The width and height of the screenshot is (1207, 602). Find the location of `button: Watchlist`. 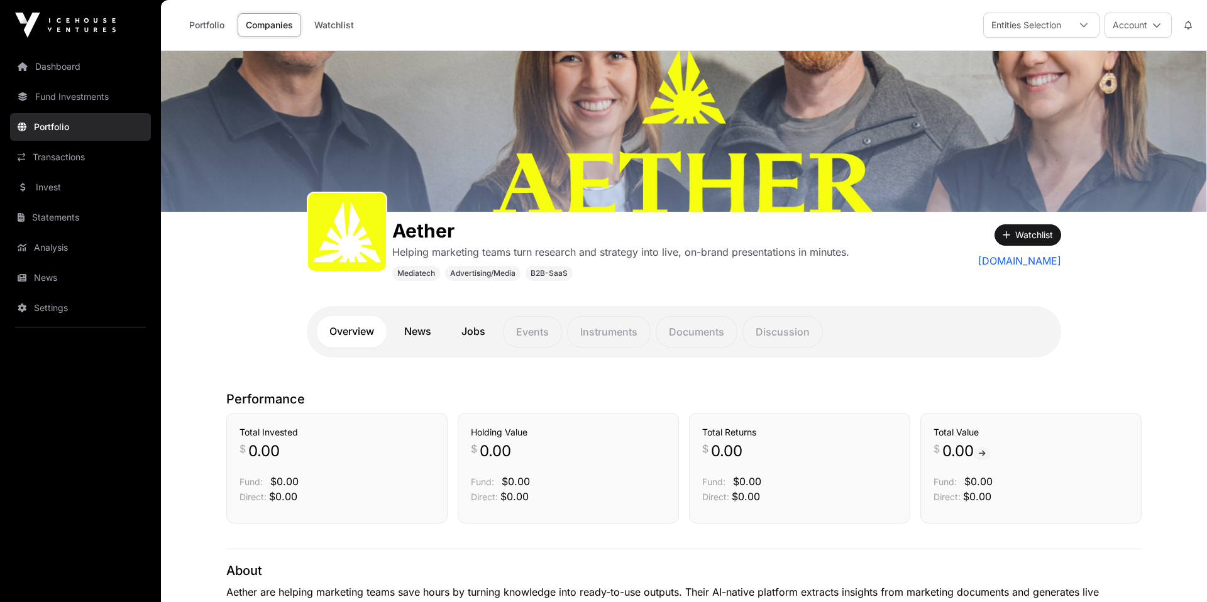

button: Watchlist is located at coordinates (1028, 235).